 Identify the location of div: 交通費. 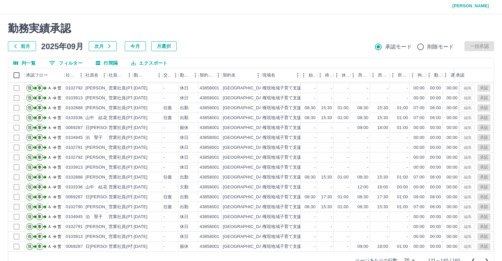
(167, 75).